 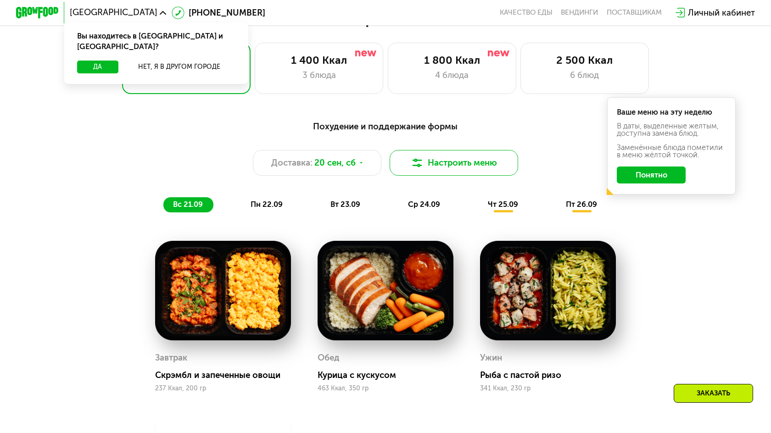 What do you see at coordinates (328, 357) in the screenshot?
I see `div: Обед` at bounding box center [328, 357].